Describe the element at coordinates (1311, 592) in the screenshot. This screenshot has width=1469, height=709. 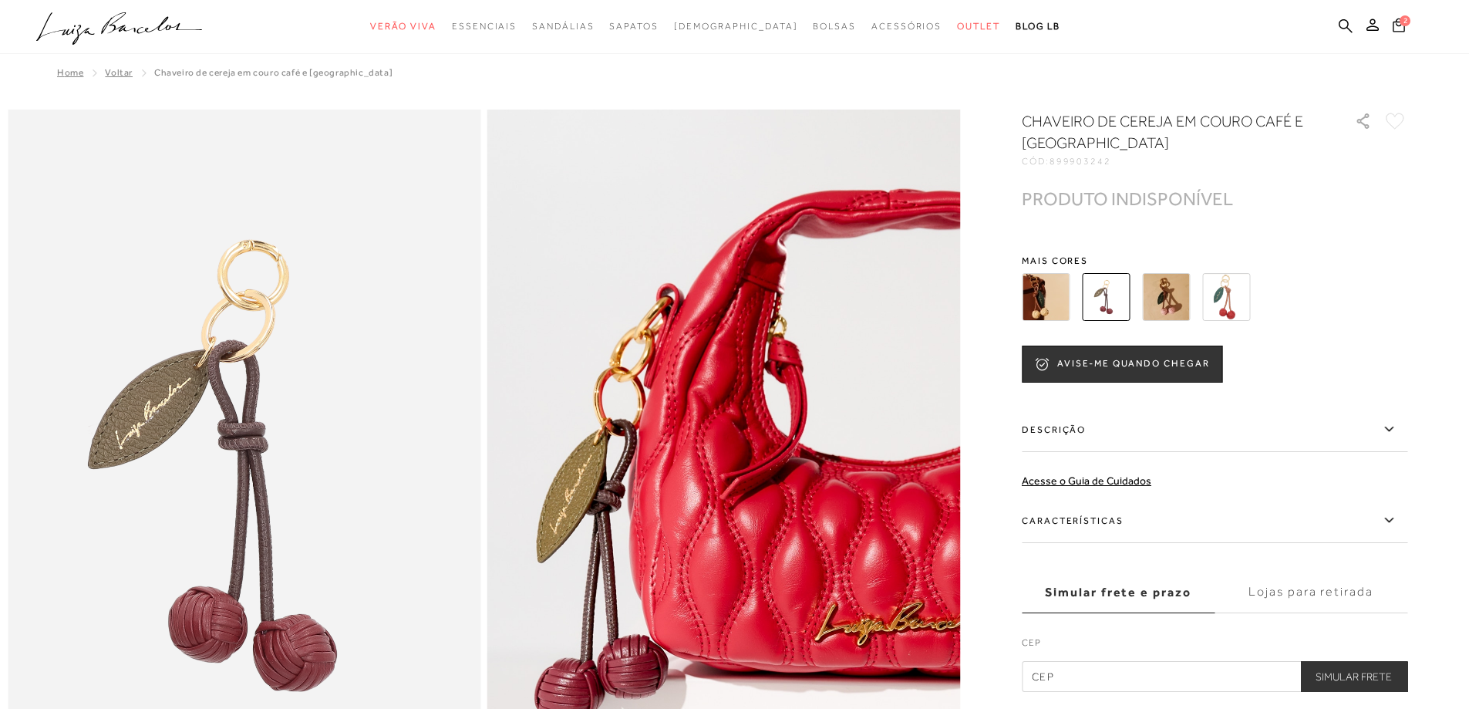
I see `label: Lojas para retirada` at that location.